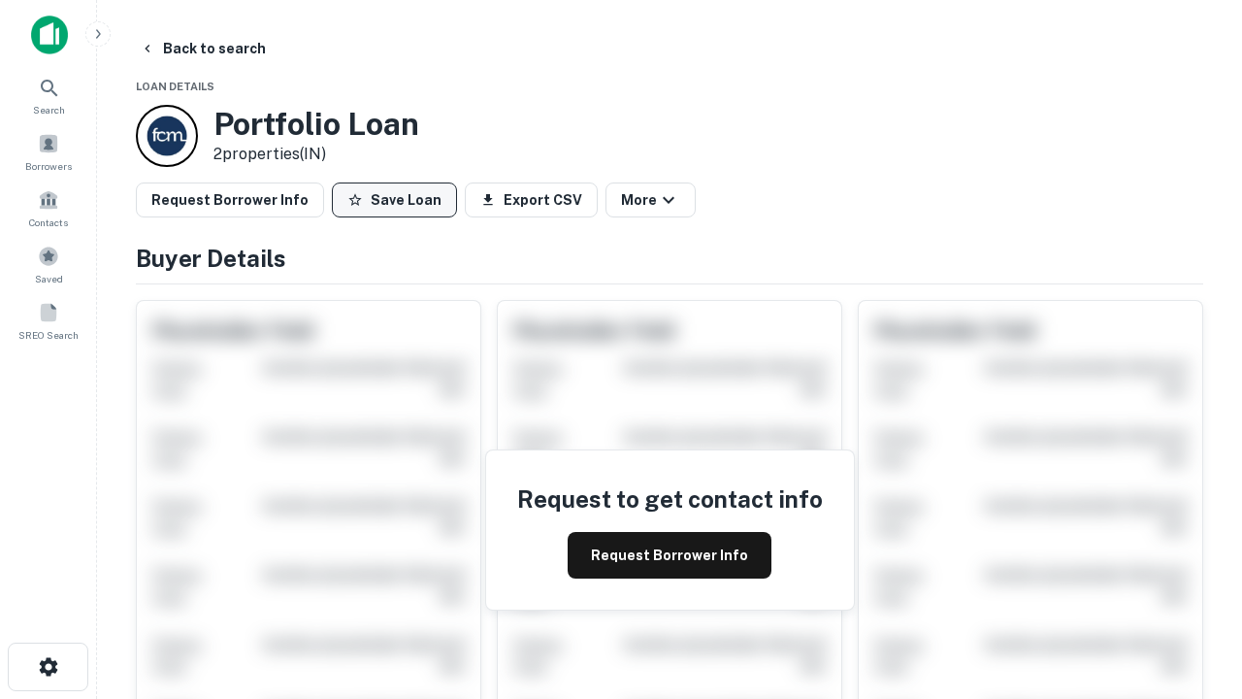 The image size is (1242, 699). I want to click on a: Contacts, so click(49, 208).